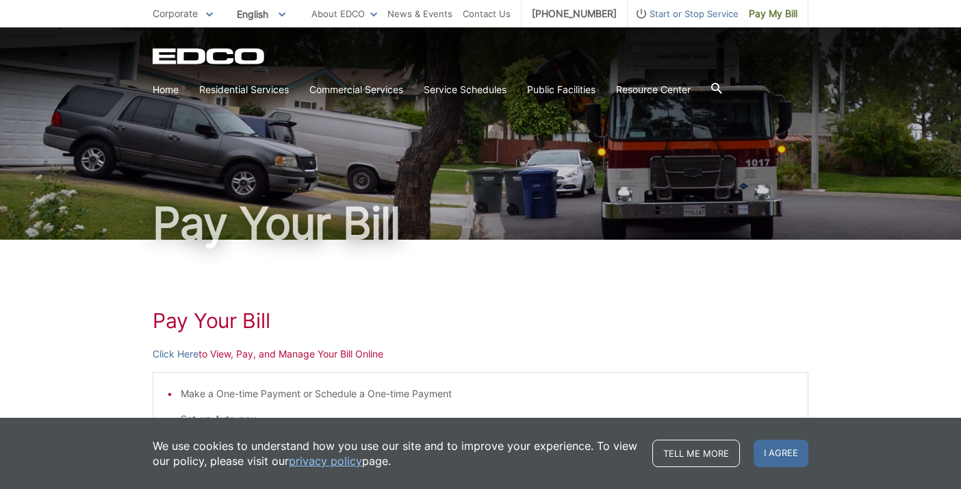  What do you see at coordinates (344, 14) in the screenshot?
I see `a: About EDCO` at bounding box center [344, 14].